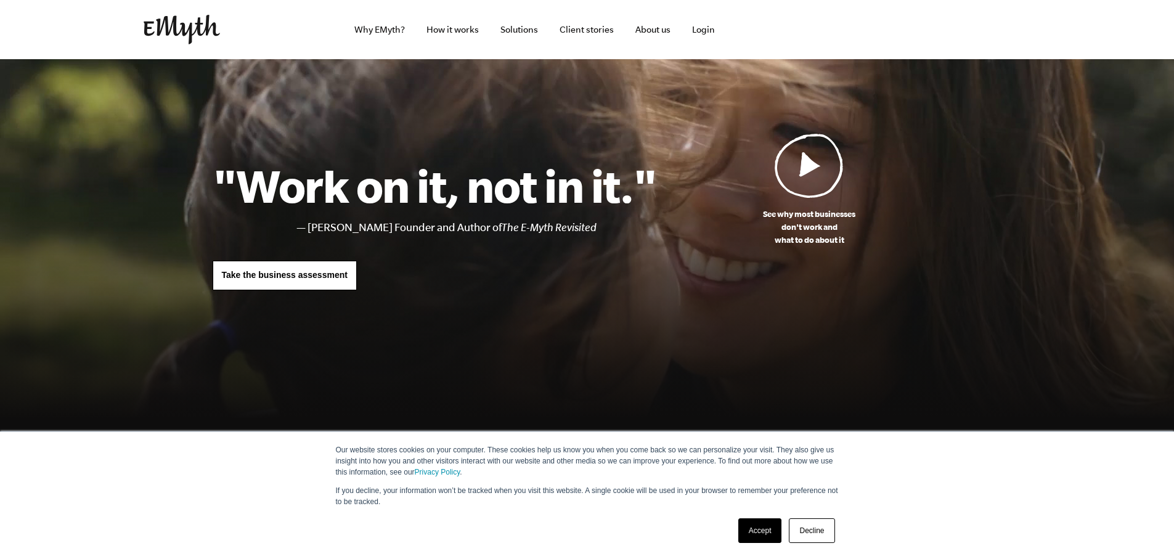 This screenshot has height=559, width=1174. I want to click on a: Take the business assessment, so click(285, 275).